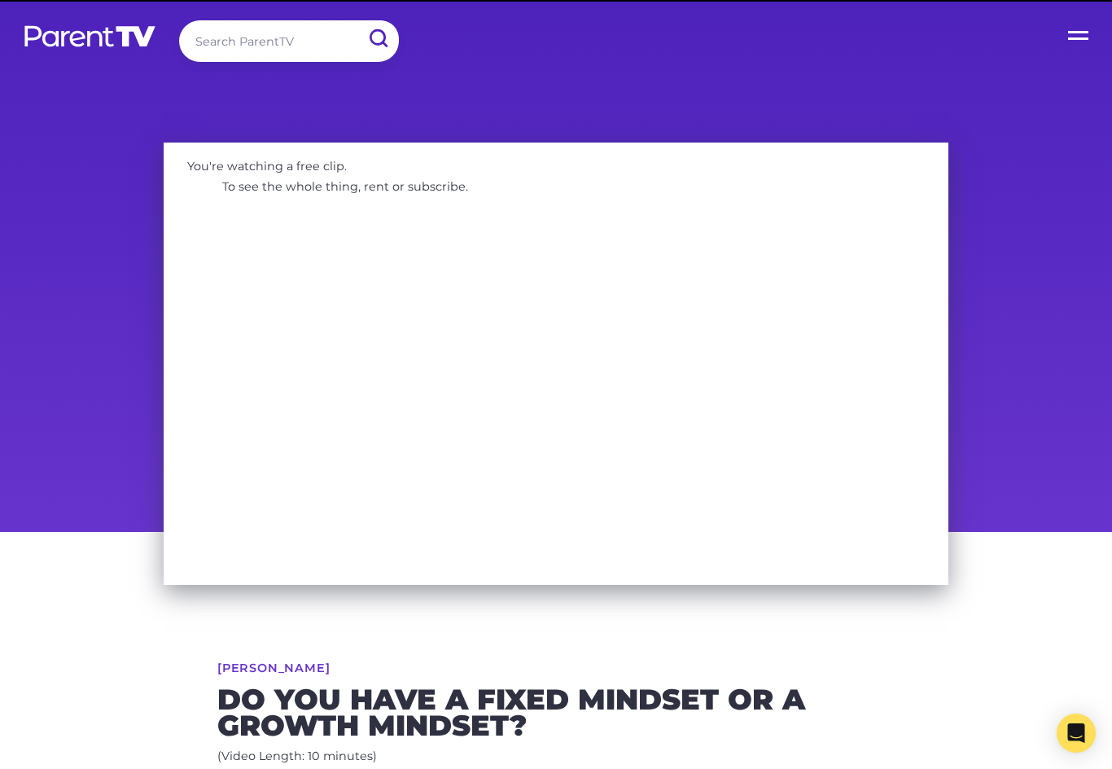 The width and height of the screenshot is (1112, 769). Describe the element at coordinates (556, 756) in the screenshot. I see `p: (Video Length: 10 minutes)` at that location.